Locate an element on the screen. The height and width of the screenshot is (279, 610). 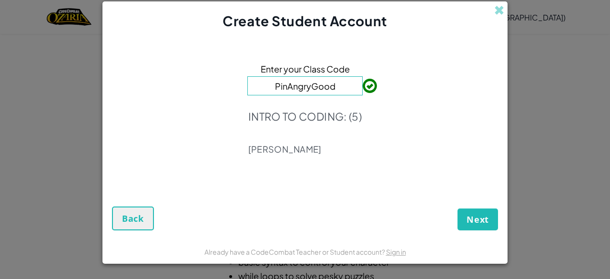
p: INTRO TO CODING: (5) is located at coordinates (305, 116).